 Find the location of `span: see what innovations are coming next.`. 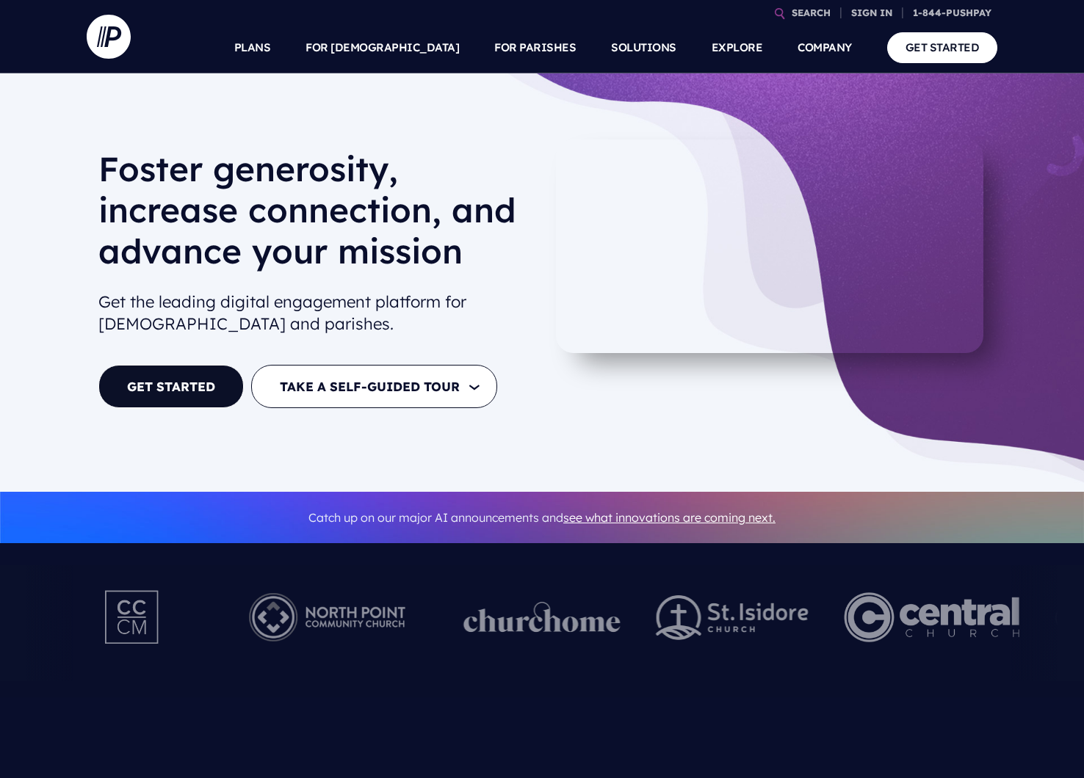

span: see what innovations are coming next. is located at coordinates (669, 518).